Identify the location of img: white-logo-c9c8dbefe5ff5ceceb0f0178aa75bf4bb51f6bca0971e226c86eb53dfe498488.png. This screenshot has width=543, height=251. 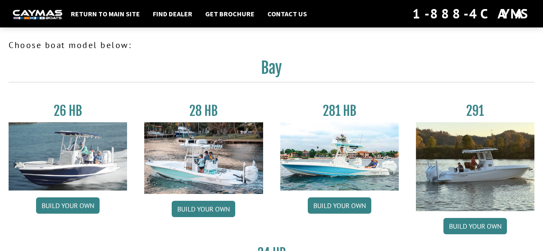
(37, 14).